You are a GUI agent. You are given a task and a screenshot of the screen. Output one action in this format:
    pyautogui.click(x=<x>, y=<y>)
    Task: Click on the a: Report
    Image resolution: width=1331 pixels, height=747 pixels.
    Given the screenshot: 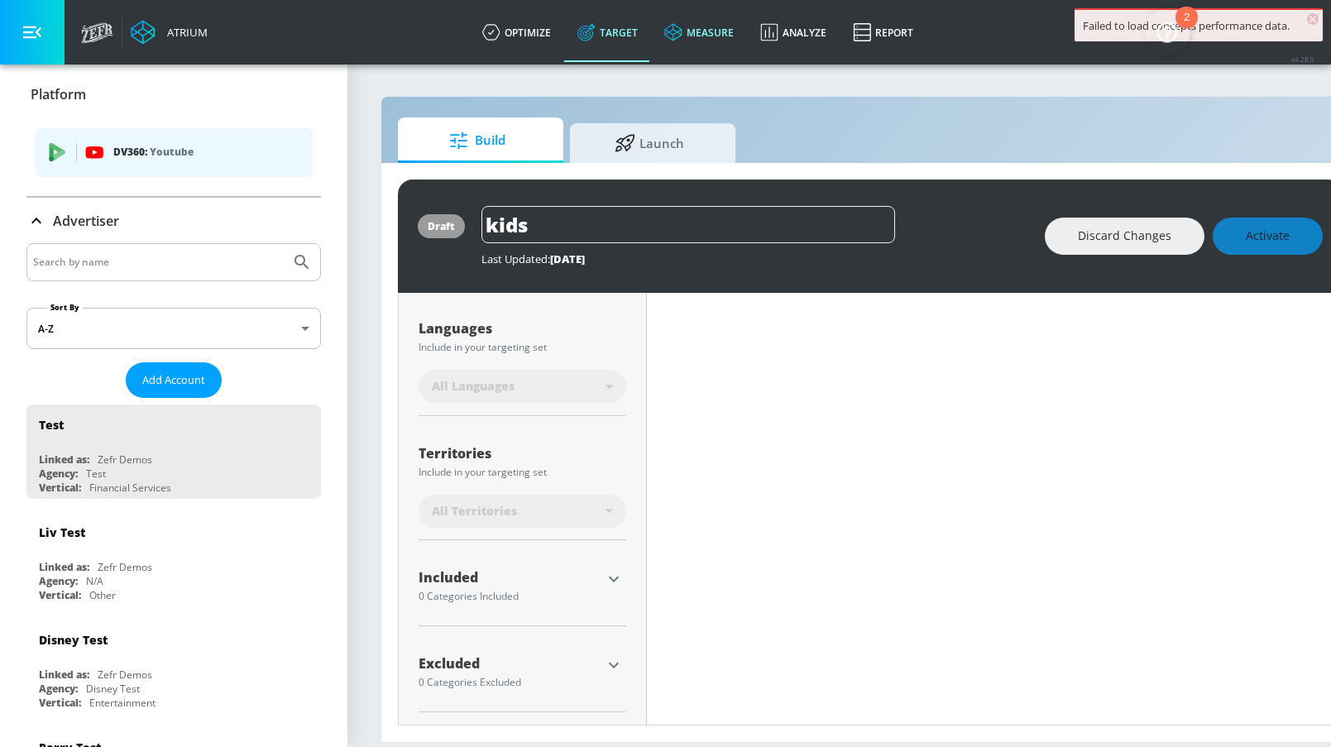 What is the action you would take?
    pyautogui.click(x=882, y=32)
    